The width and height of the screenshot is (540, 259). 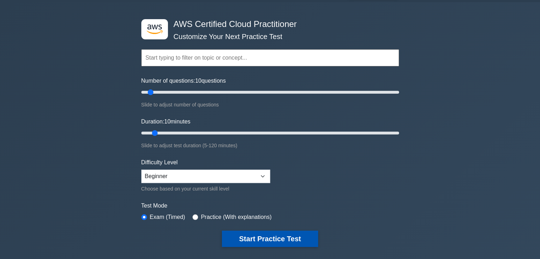 I want to click on label: Practice (With explanations), so click(x=236, y=217).